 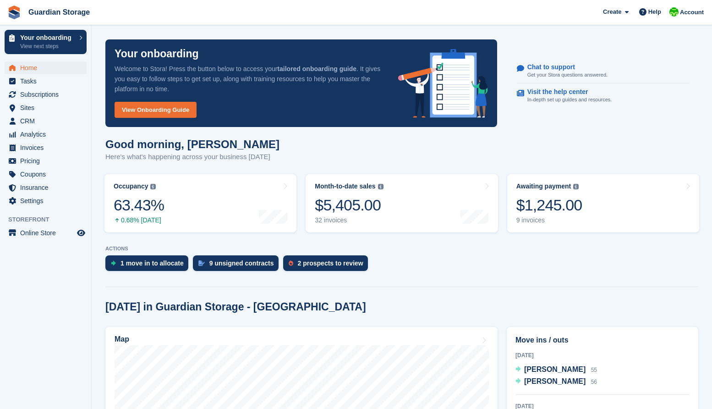 I want to click on p: Get your Stora questions answered., so click(x=567, y=75).